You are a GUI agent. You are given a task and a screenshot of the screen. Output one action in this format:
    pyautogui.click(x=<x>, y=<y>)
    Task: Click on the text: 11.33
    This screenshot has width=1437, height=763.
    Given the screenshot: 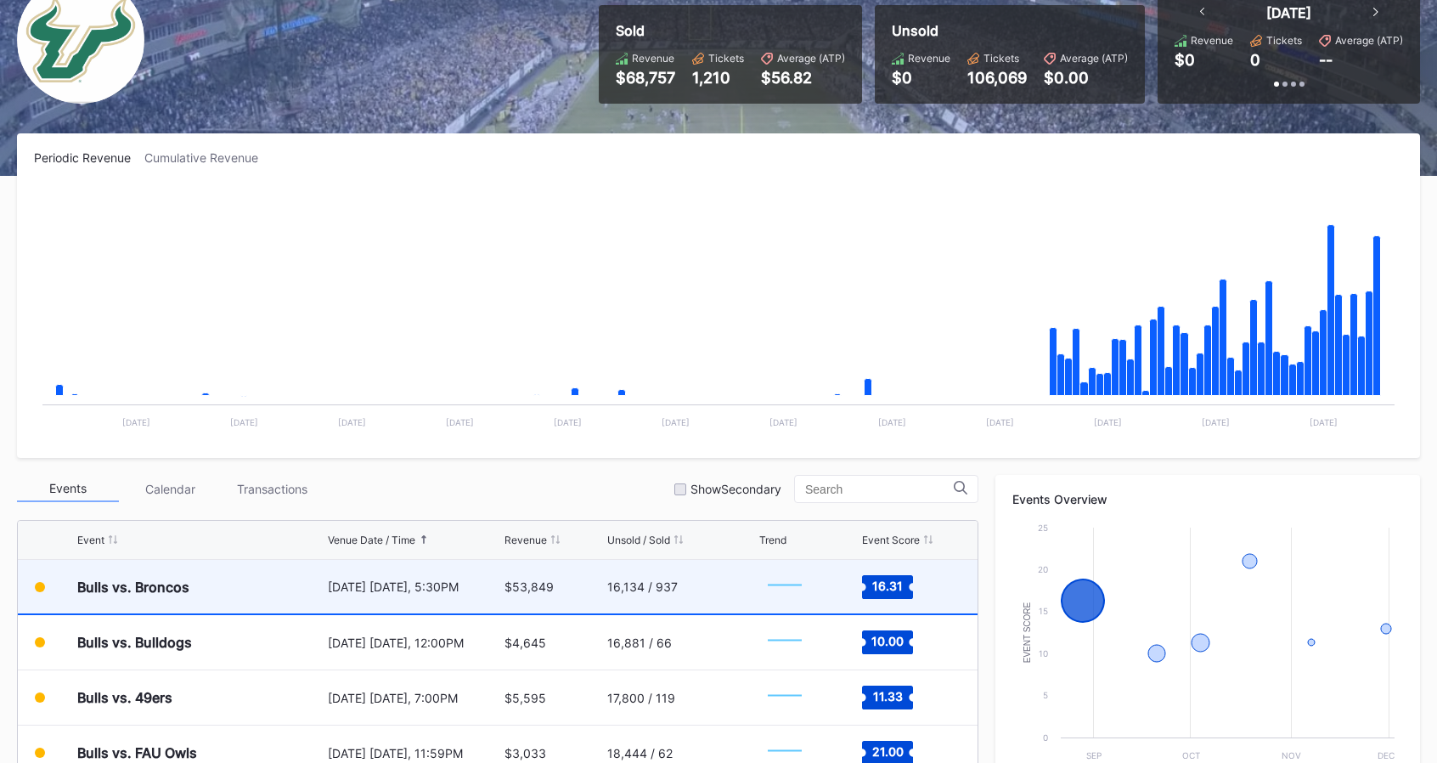 What is the action you would take?
    pyautogui.click(x=888, y=696)
    